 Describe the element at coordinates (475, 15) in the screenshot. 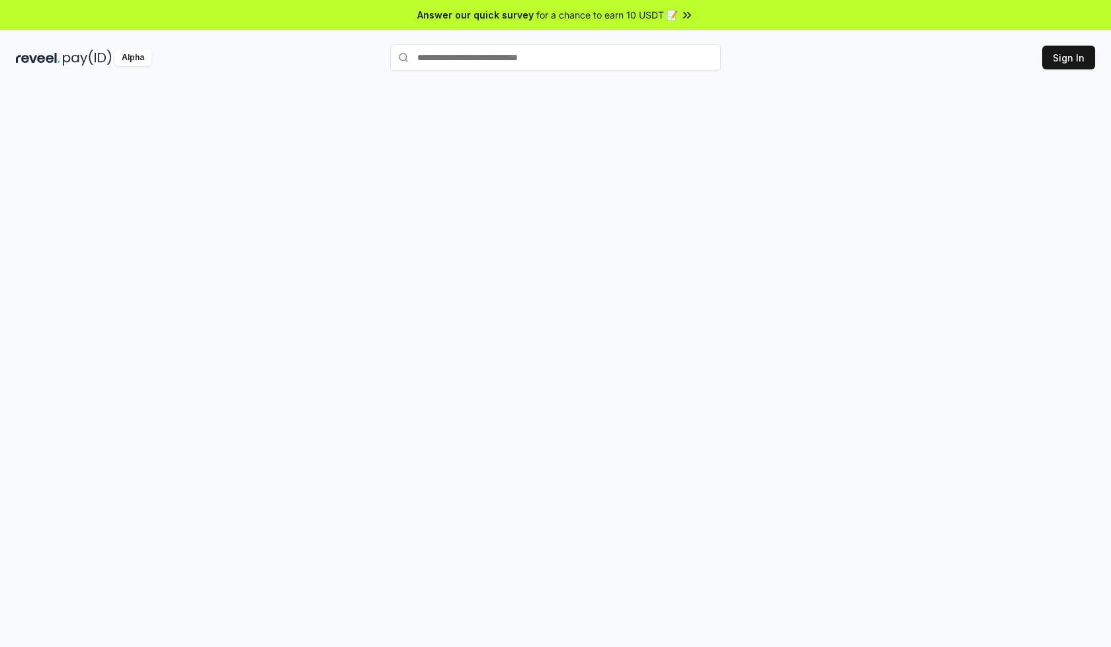

I see `span: Answer our quick survey` at that location.